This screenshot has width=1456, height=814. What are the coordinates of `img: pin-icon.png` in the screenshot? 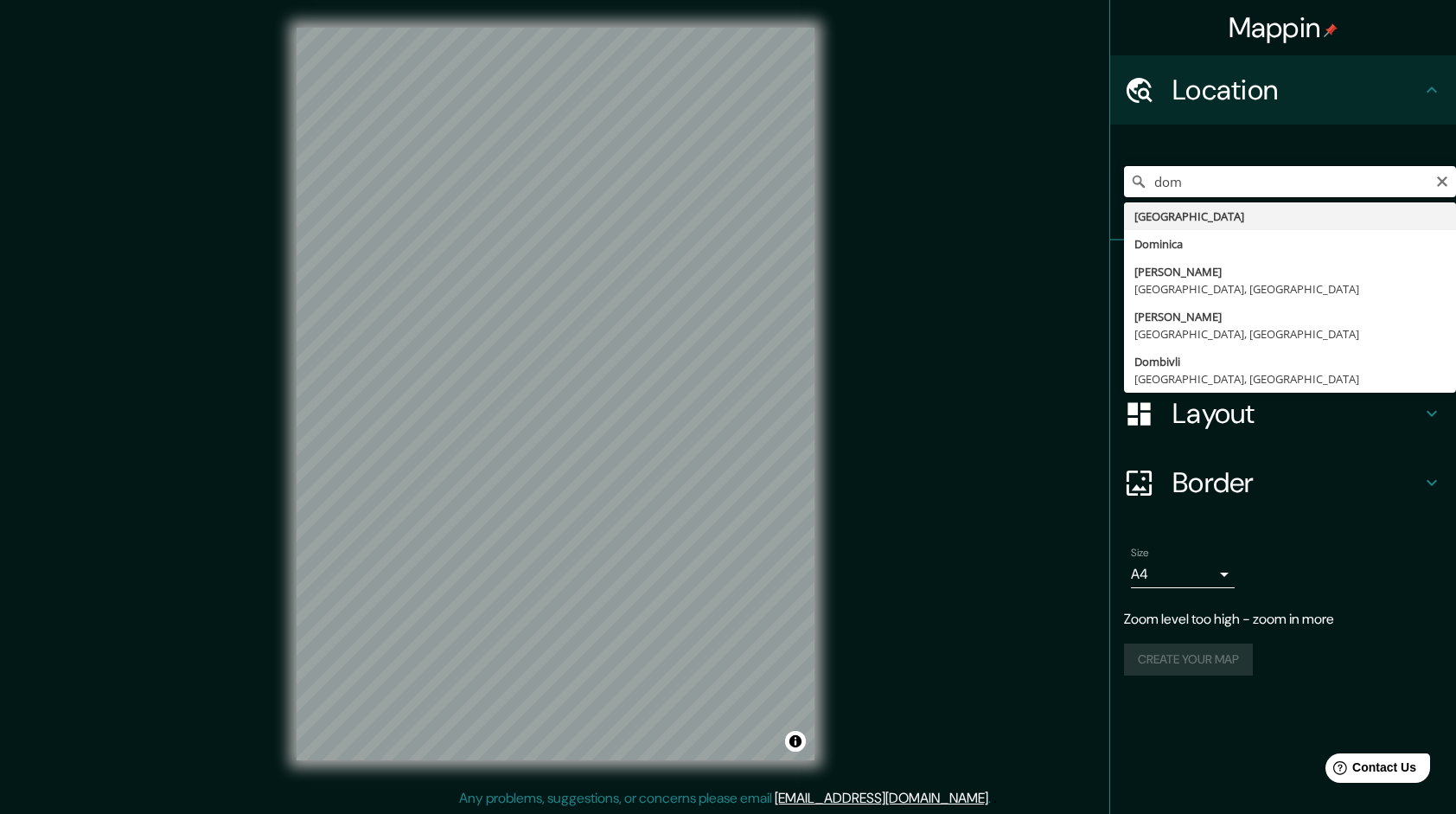 It's located at (1331, 31).